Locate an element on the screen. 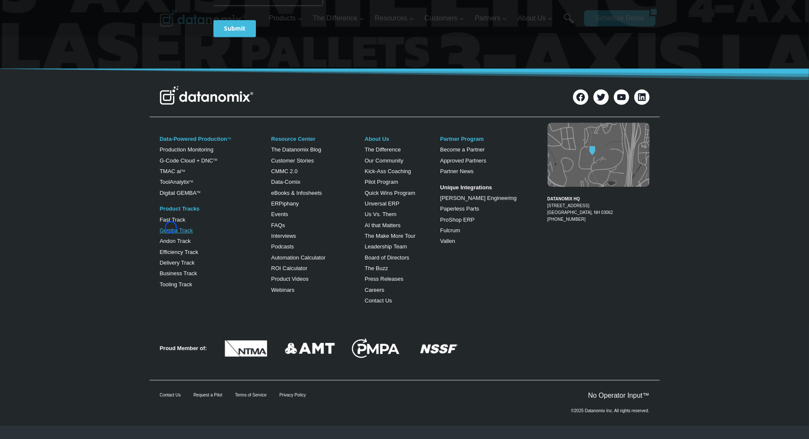 The image size is (809, 439). a: Tooling Track is located at coordinates (176, 284).